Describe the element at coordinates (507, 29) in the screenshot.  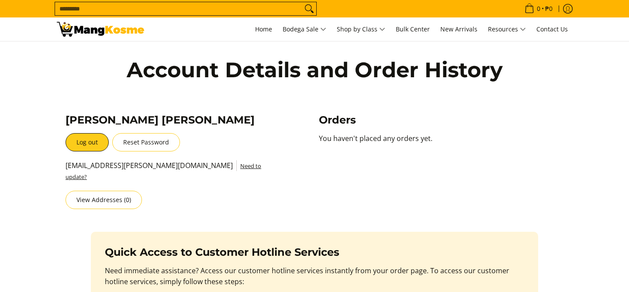
I see `span: Resources` at that location.